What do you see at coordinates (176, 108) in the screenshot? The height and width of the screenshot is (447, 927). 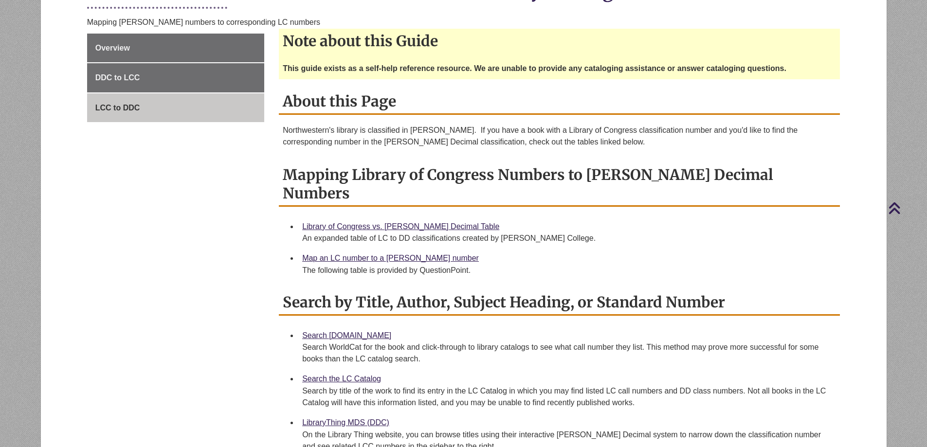 I see `a: LCC to DDC` at bounding box center [176, 108].